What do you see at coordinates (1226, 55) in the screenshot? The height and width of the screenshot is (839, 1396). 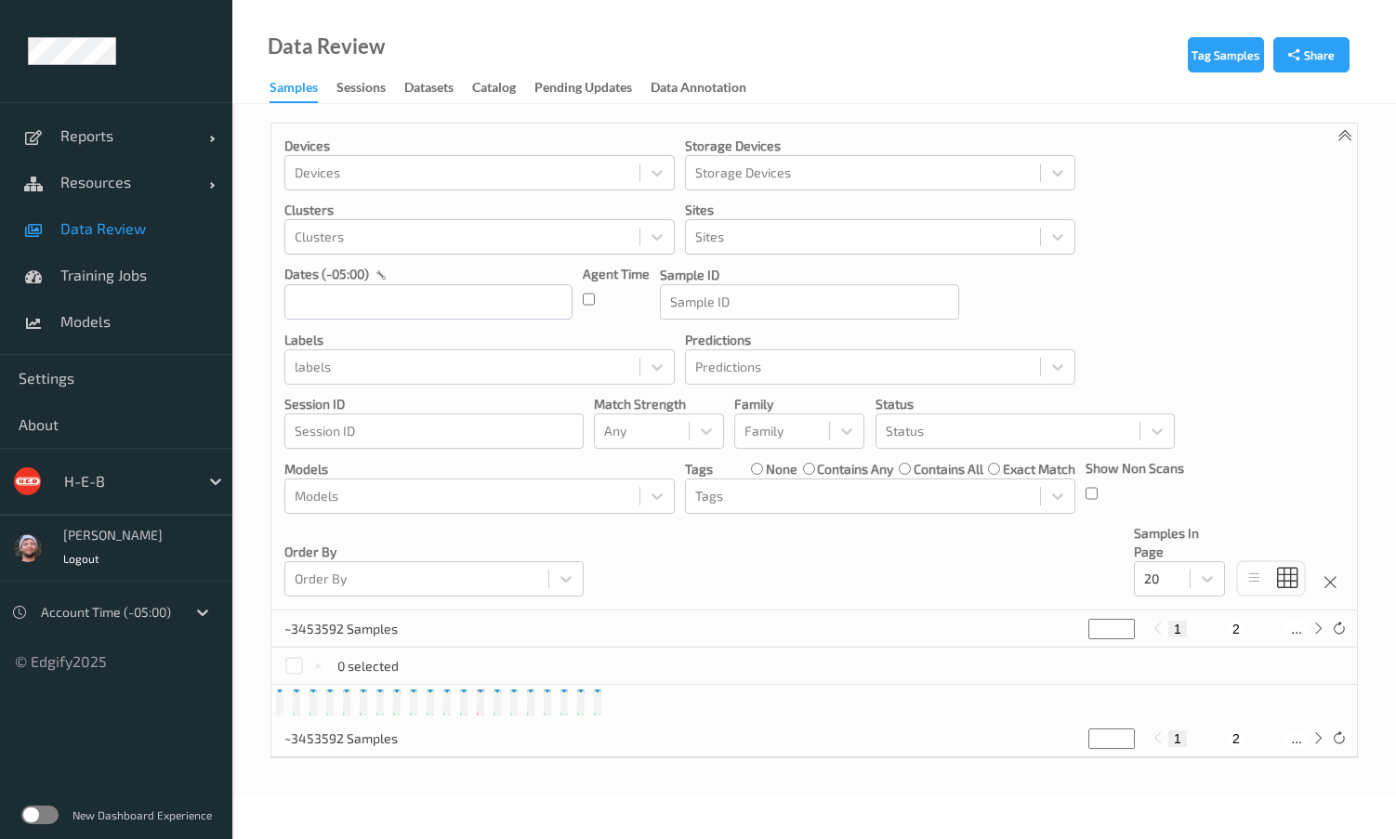 I see `button: Tag Samples` at bounding box center [1226, 55].